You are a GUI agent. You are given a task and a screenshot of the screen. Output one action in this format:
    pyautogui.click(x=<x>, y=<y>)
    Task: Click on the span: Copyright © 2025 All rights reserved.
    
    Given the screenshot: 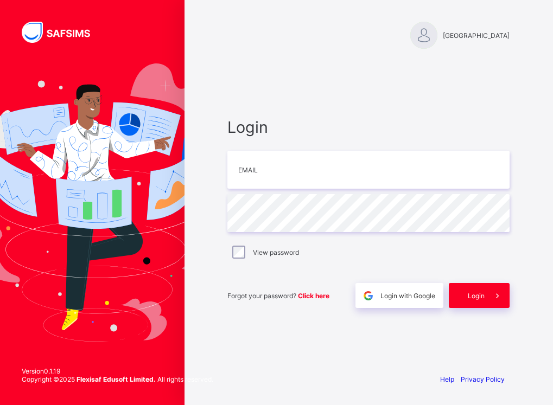 What is the action you would take?
    pyautogui.click(x=117, y=379)
    